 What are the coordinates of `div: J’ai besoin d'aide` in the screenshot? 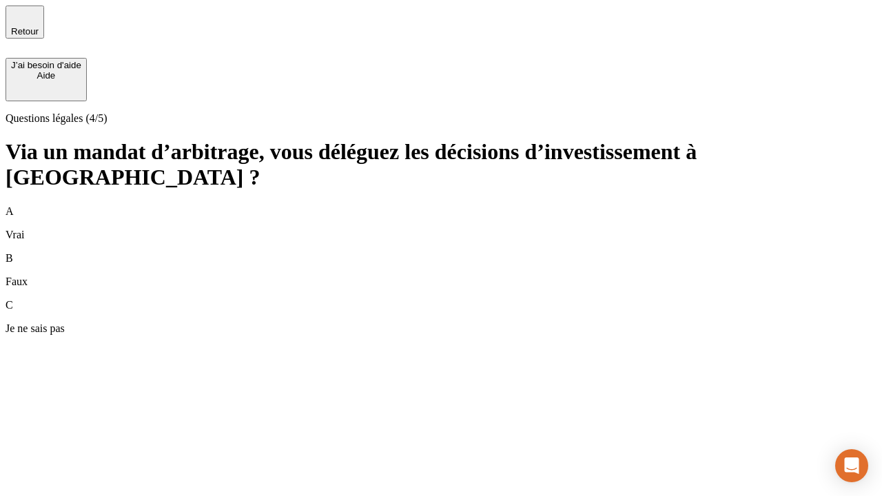 It's located at (46, 65).